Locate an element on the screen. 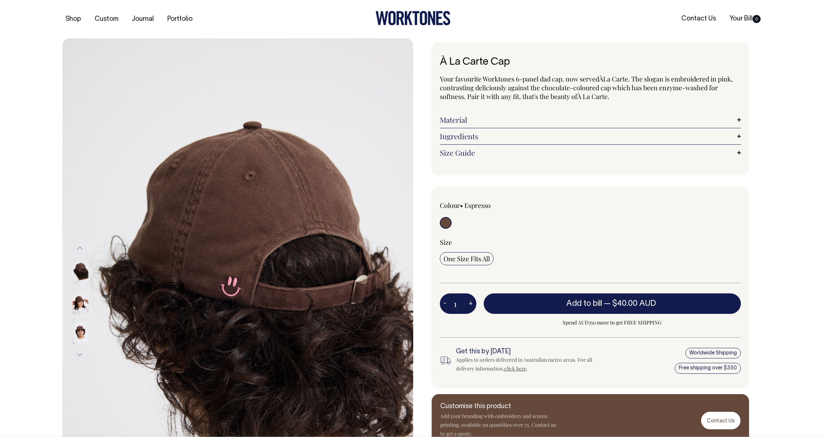 The width and height of the screenshot is (826, 437). a: Material is located at coordinates (590, 120).